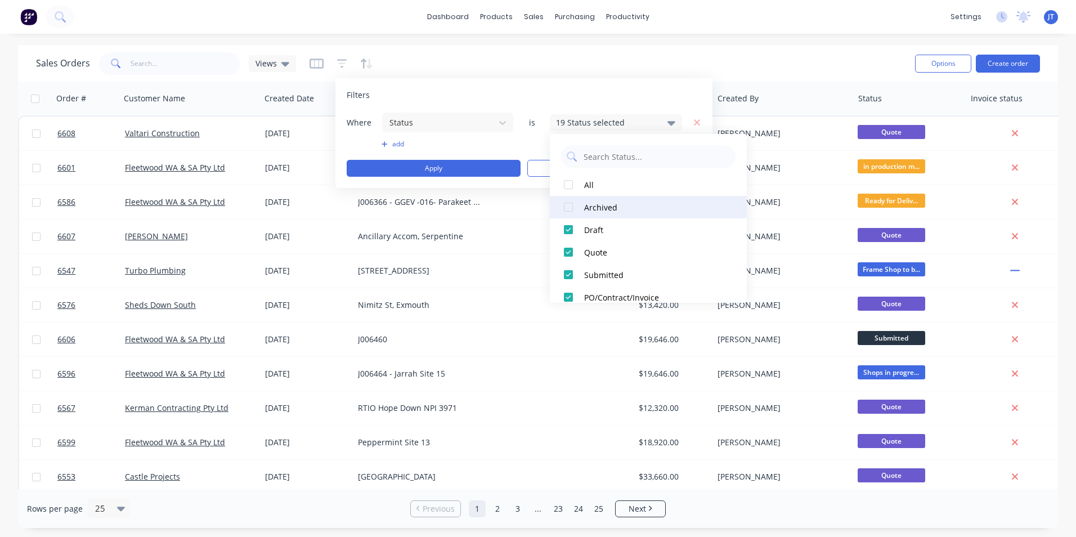  What do you see at coordinates (637, 509) in the screenshot?
I see `span: Next` at bounding box center [637, 509].